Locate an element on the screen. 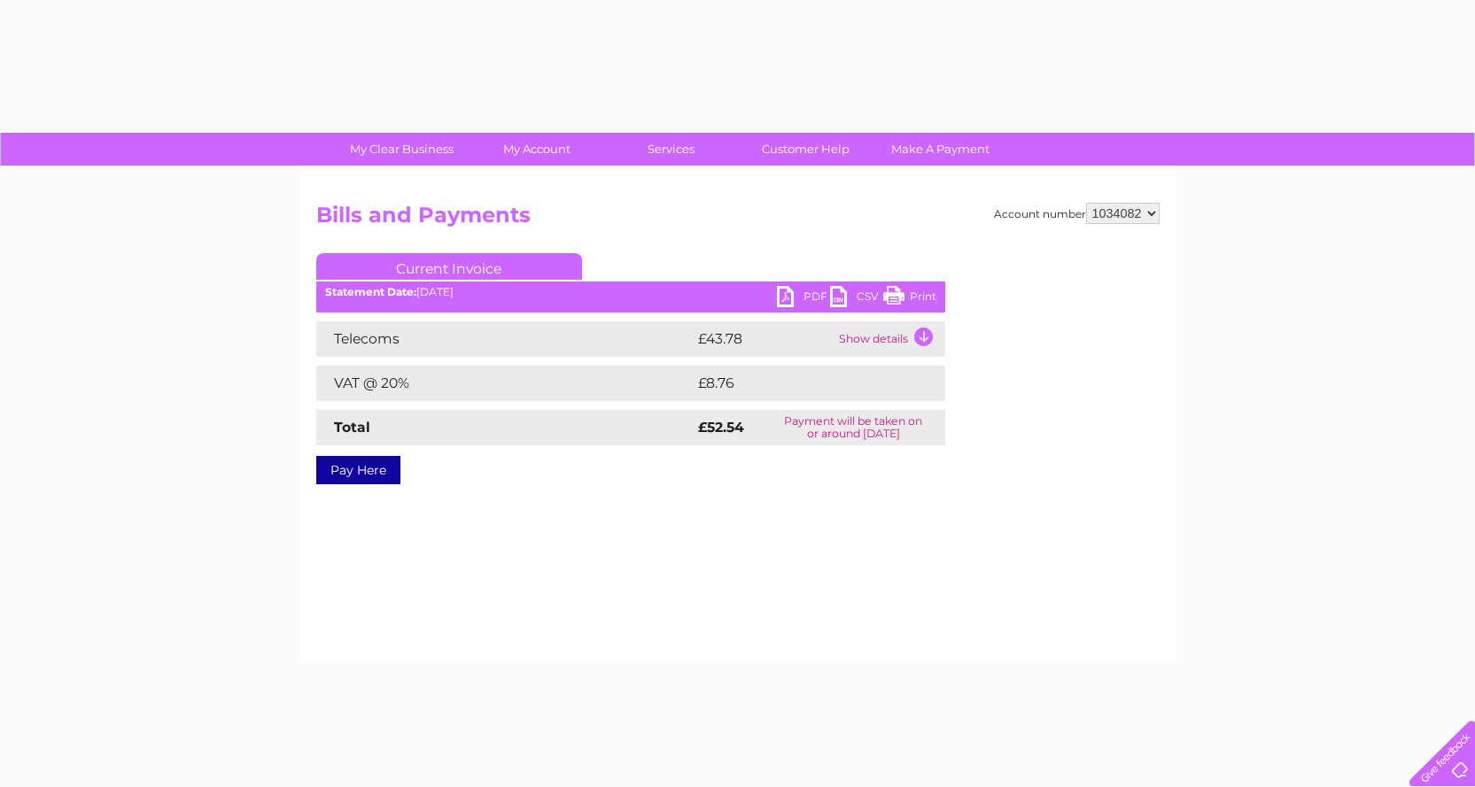  a: Services is located at coordinates (671, 149).